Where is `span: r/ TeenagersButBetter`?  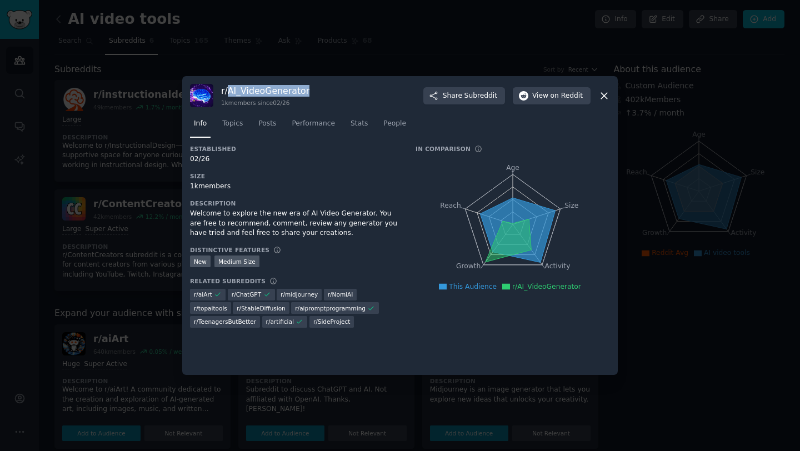
span: r/ TeenagersButBetter is located at coordinates (225, 322).